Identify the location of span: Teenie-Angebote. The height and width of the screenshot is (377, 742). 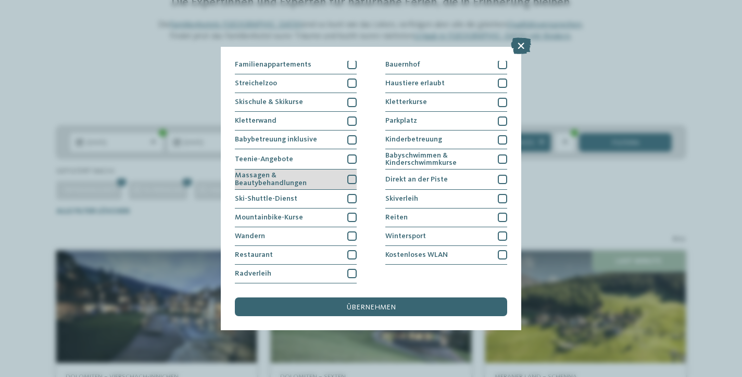
(264, 159).